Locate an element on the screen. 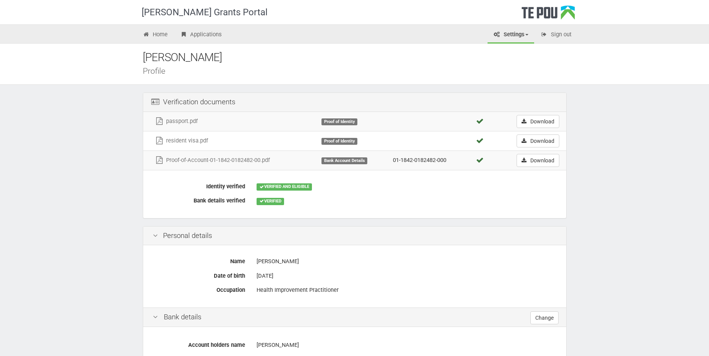 Image resolution: width=709 pixels, height=356 pixels. a: passport.pdf is located at coordinates (176, 121).